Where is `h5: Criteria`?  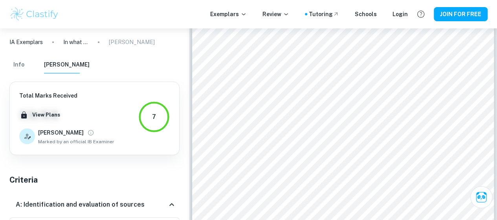
h5: Criteria is located at coordinates (94, 180).